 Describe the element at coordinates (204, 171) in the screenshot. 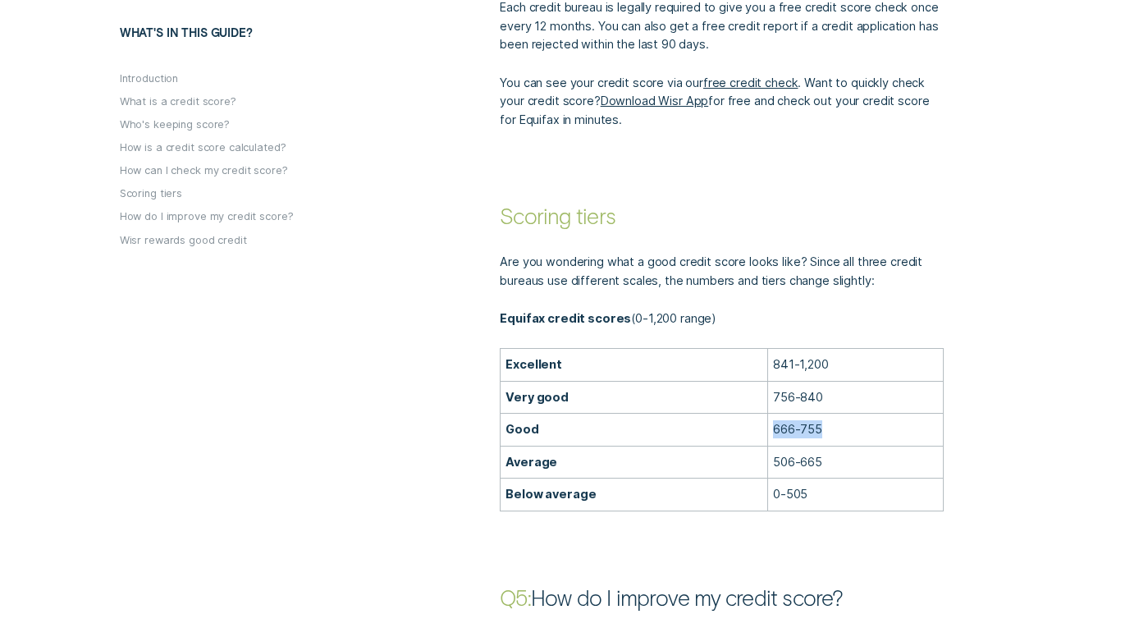

I see `button: How can I check my credit score?` at that location.